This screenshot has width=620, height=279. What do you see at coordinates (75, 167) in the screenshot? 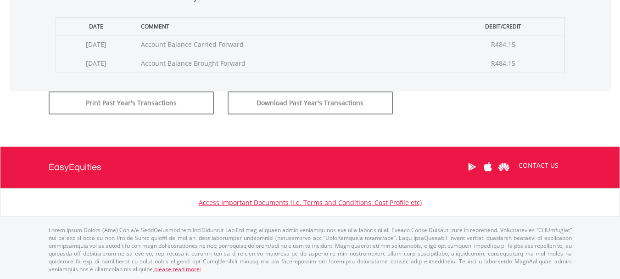
I see `a: EasyEquities` at bounding box center [75, 167].